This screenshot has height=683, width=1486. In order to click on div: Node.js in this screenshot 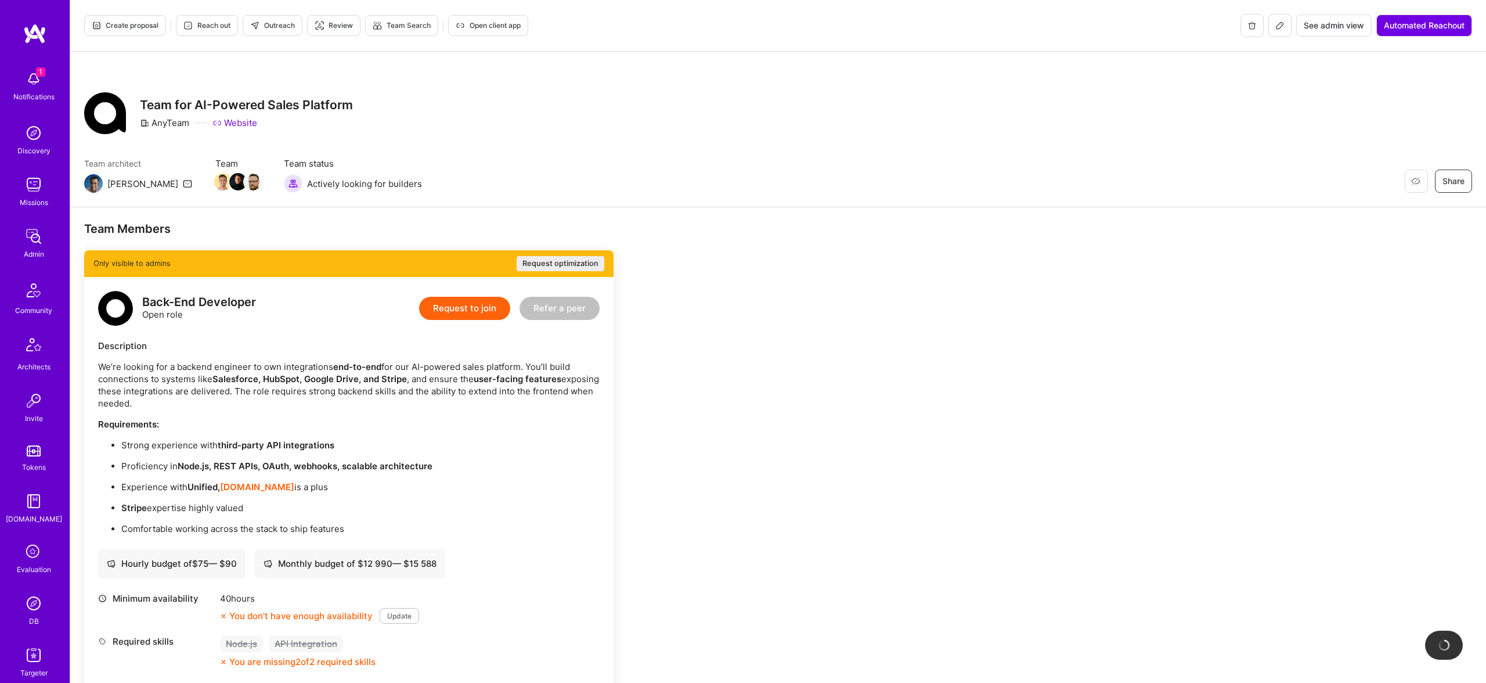, I will do `click(241, 643)`.